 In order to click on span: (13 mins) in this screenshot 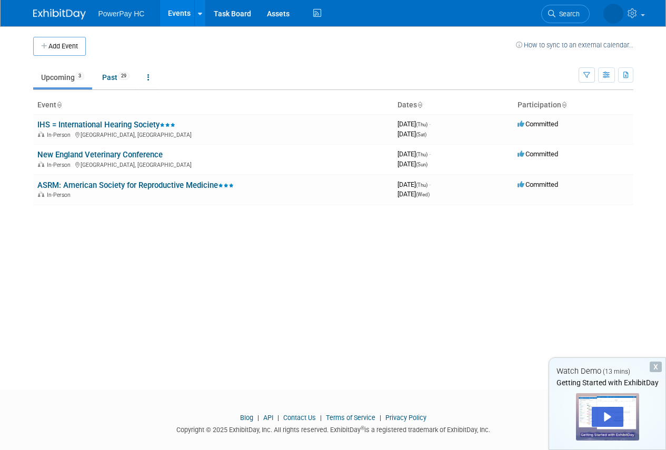, I will do `click(616, 371)`.